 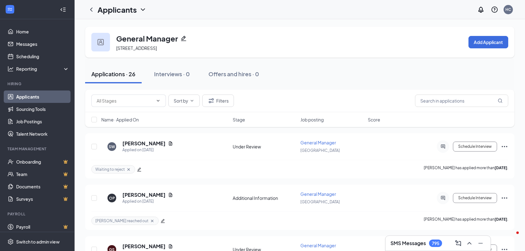 What do you see at coordinates (480, 244) in the screenshot?
I see `button: Minimize` at bounding box center [480, 244].